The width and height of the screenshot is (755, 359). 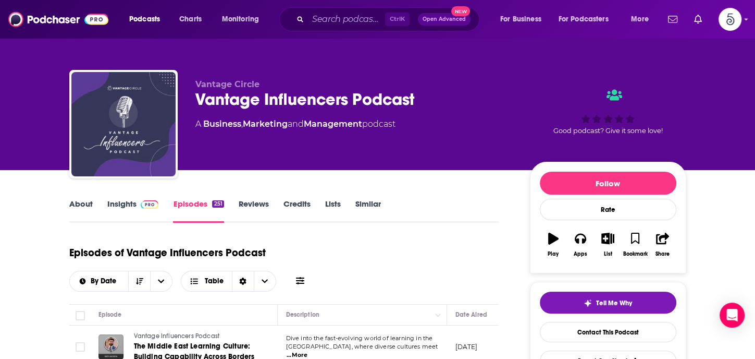 What do you see at coordinates (614, 303) in the screenshot?
I see `span: Tell Me Why` at bounding box center [614, 303].